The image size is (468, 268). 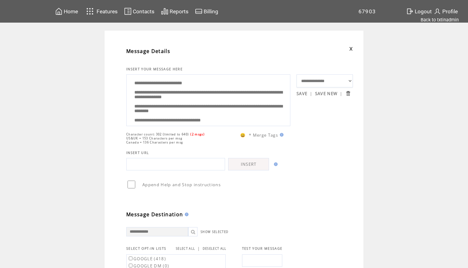 I want to click on a: SELECT ALL, so click(x=185, y=248).